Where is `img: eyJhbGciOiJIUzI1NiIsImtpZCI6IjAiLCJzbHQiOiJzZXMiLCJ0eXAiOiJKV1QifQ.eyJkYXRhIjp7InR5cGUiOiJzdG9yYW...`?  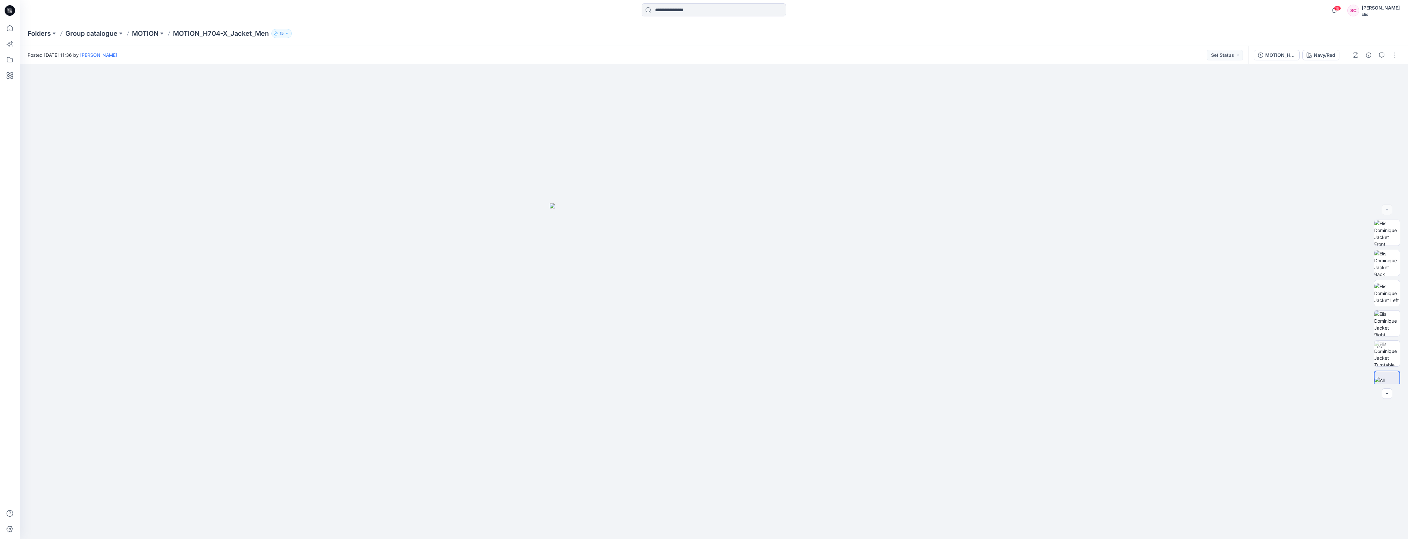
img: eyJhbGciOiJIUzI1NiIsImtpZCI6IjAiLCJzbHQiOiJzZXMiLCJ0eXAiOiJKV1QifQ.eyJkYXRhIjp7InR5cGUiOiJzdG9yYW... is located at coordinates (714, 371).